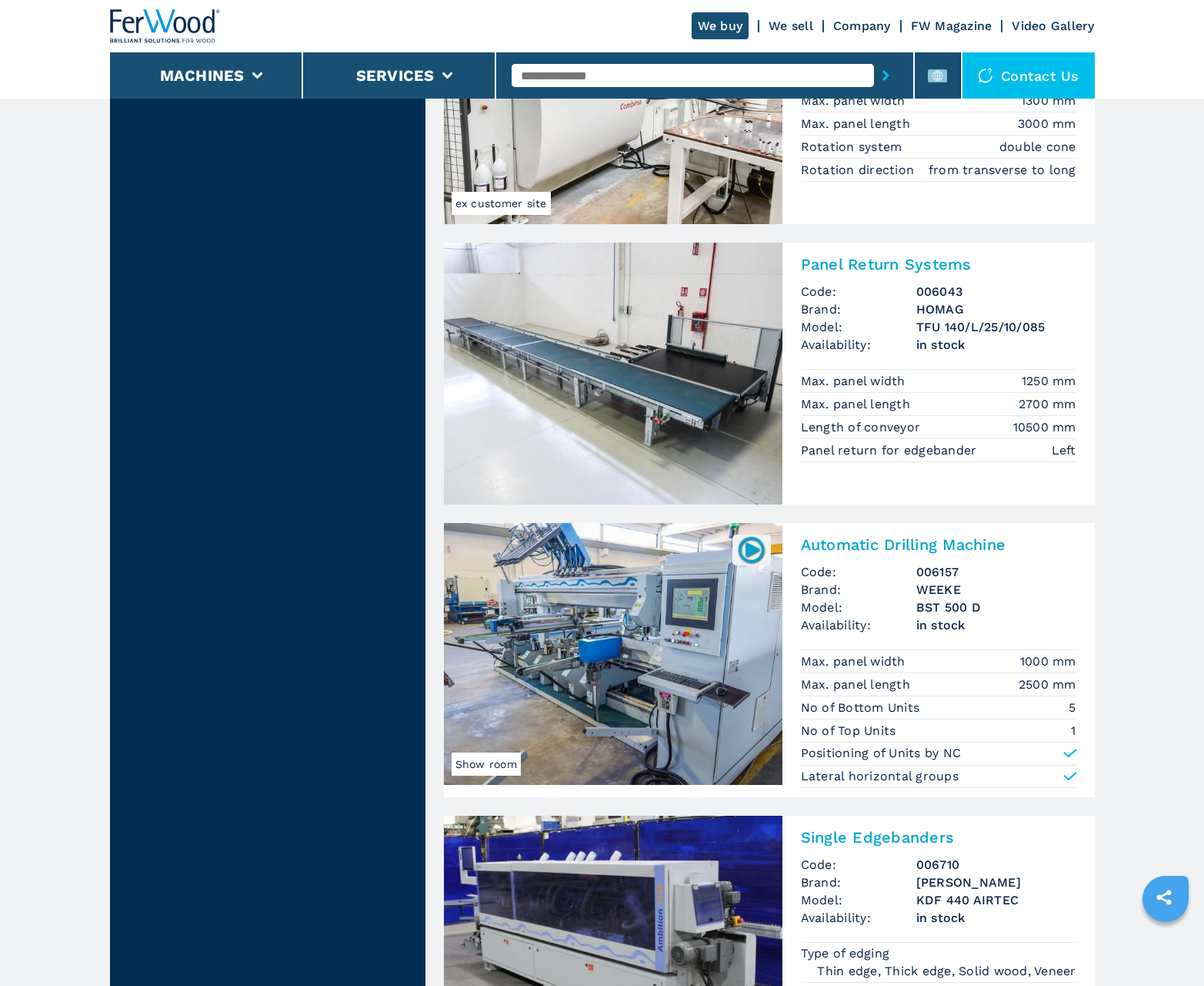 Image resolution: width=1204 pixels, height=986 pixels. I want to click on a: sharethis, so click(1164, 897).